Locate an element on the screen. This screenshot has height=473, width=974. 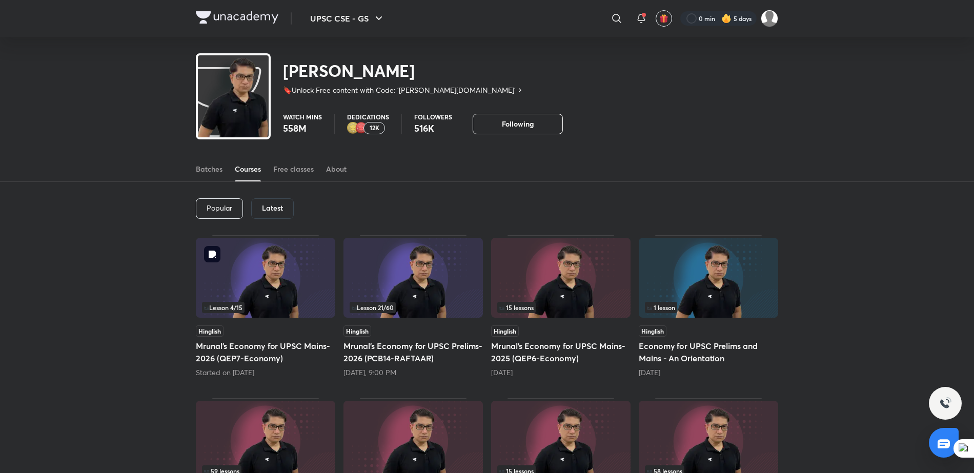
a: Free classes is located at coordinates (293, 169).